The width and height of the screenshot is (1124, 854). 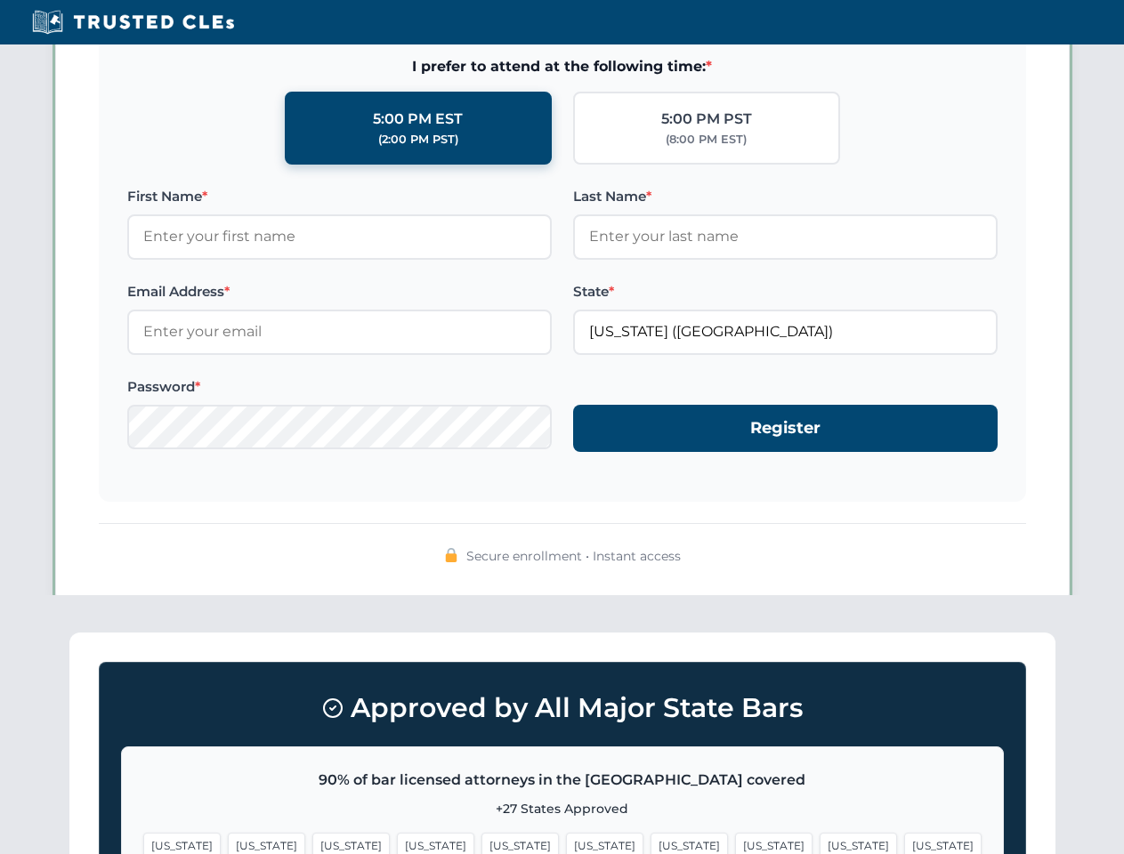 I want to click on span: Secure enrollment • Instant access, so click(x=573, y=556).